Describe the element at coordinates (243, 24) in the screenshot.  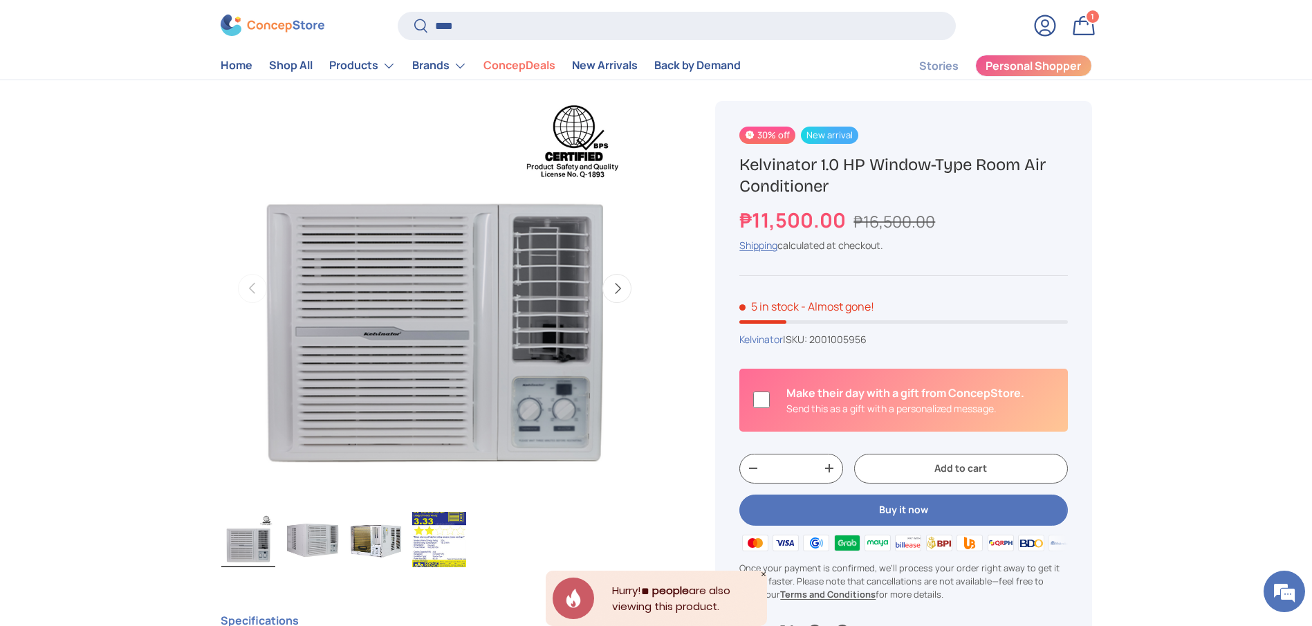
I see `div: Minimize live chat window` at that location.